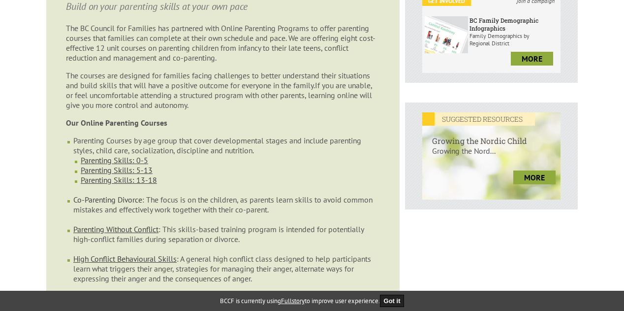 Image resolution: width=624 pixels, height=311 pixels. Describe the element at coordinates (223, 90) in the screenshot. I see `p: The courses are designed for families facing challenges to better understand their situations and...` at that location.